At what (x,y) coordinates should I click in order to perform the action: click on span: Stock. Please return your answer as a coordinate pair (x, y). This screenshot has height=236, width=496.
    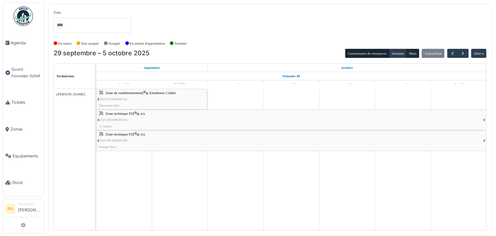
    Looking at the image, I should click on (26, 182).